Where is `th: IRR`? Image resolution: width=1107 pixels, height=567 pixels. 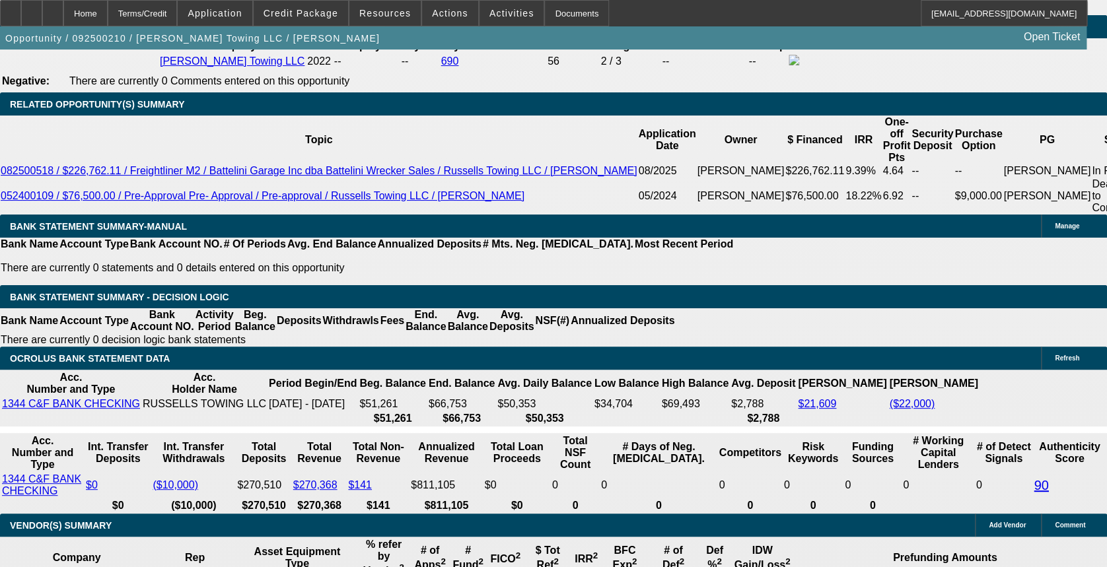 th: IRR is located at coordinates (863, 140).